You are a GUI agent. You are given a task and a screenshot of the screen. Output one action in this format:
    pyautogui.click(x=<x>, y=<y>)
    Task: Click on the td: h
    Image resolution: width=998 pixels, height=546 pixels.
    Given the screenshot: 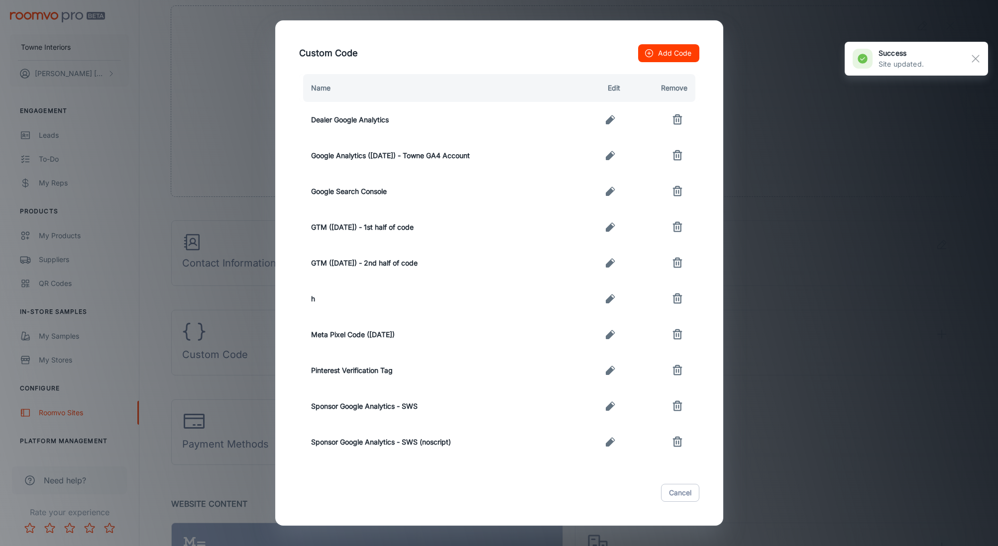 What is the action you would take?
    pyautogui.click(x=436, y=299)
    